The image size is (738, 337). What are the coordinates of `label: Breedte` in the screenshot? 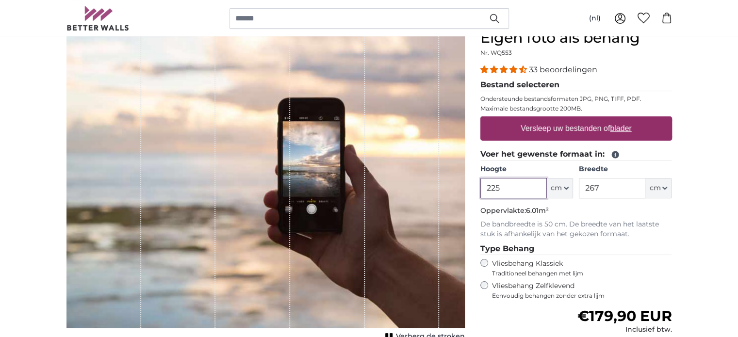 It's located at (625, 169).